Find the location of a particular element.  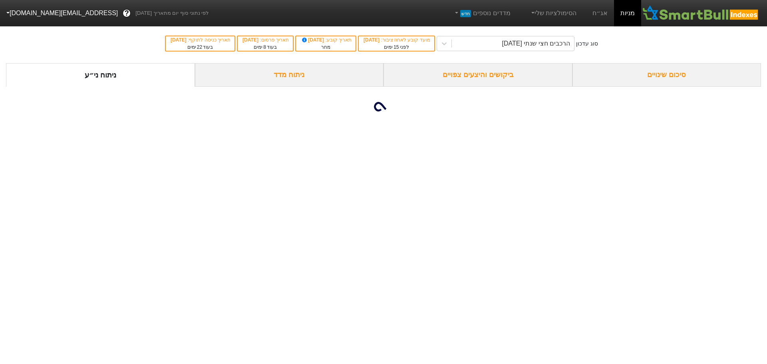

div: סיכום שינויים is located at coordinates (667, 75).